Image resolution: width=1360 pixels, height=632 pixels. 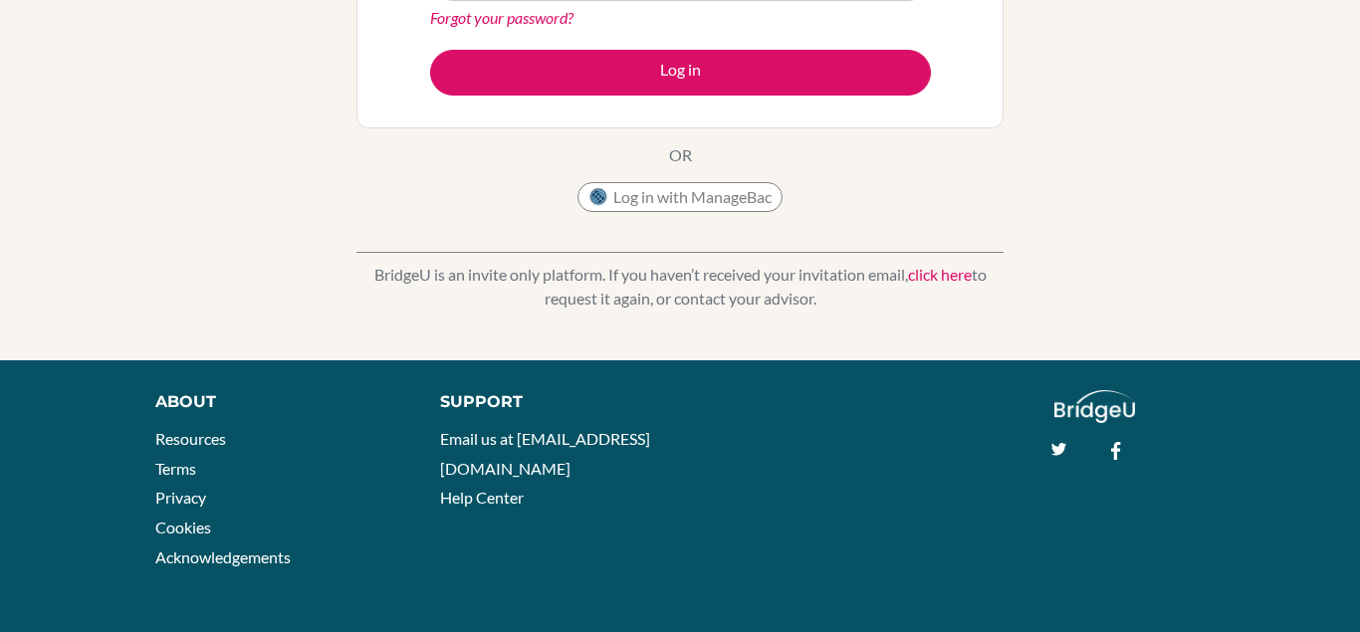 I want to click on div: About, so click(x=275, y=402).